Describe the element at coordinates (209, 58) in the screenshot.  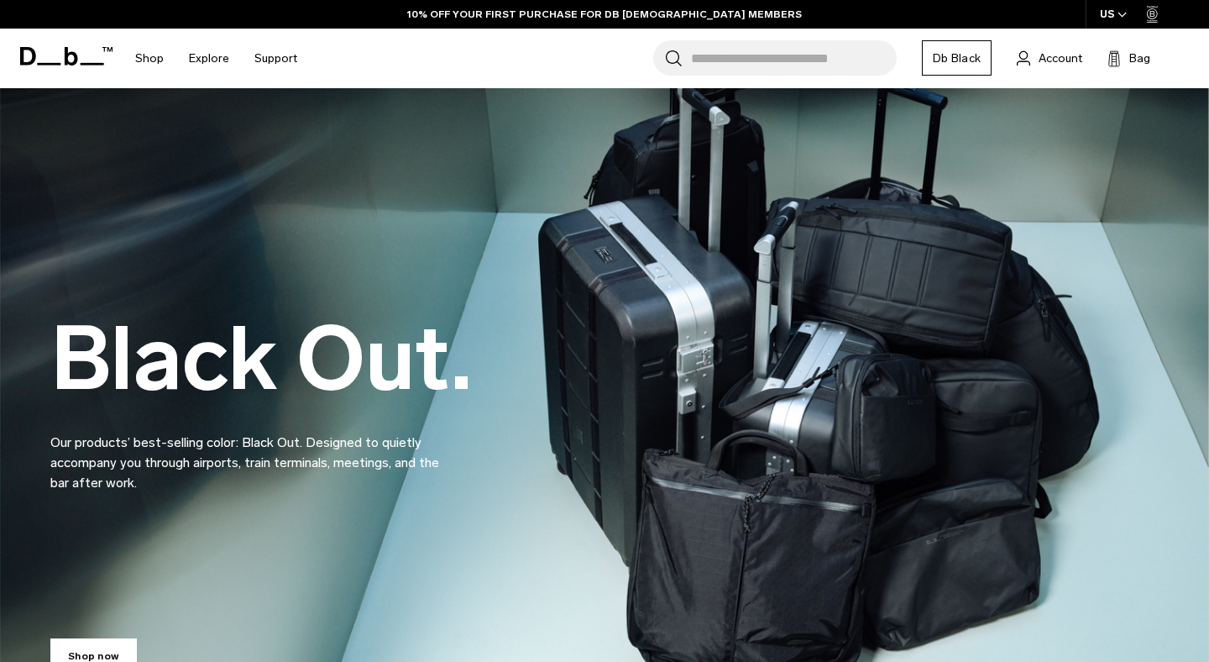
I see `a: Explore` at that location.